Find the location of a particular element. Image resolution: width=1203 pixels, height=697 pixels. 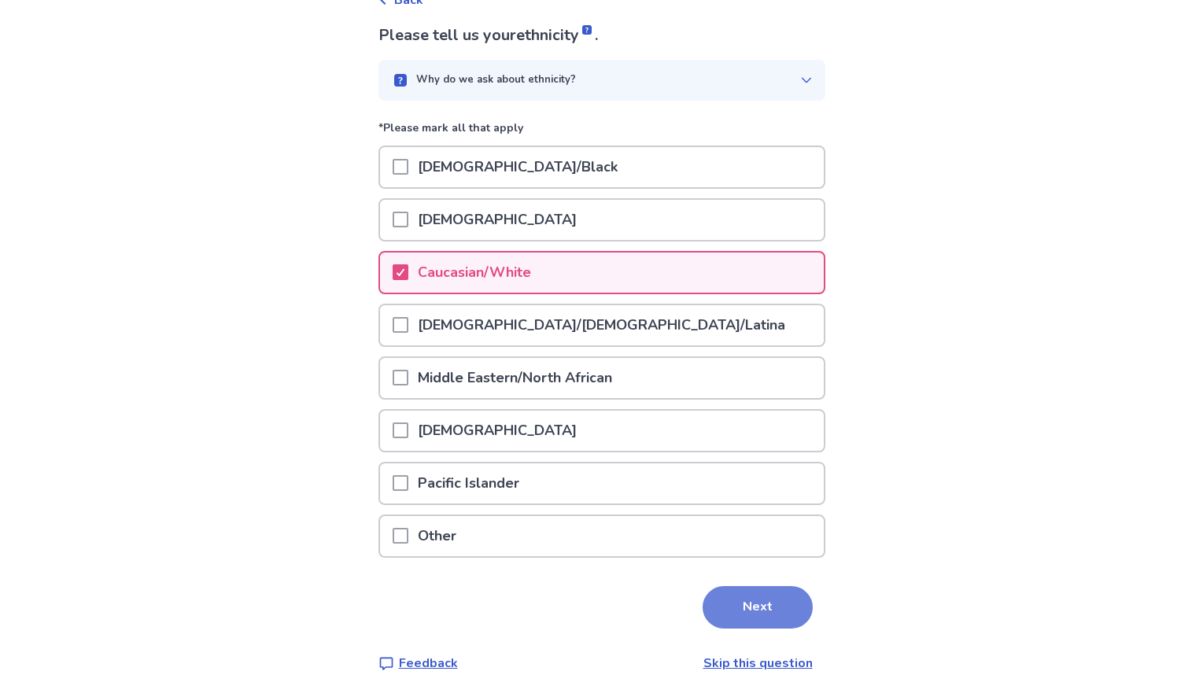

p: *Please mark all that apply is located at coordinates (602, 132).